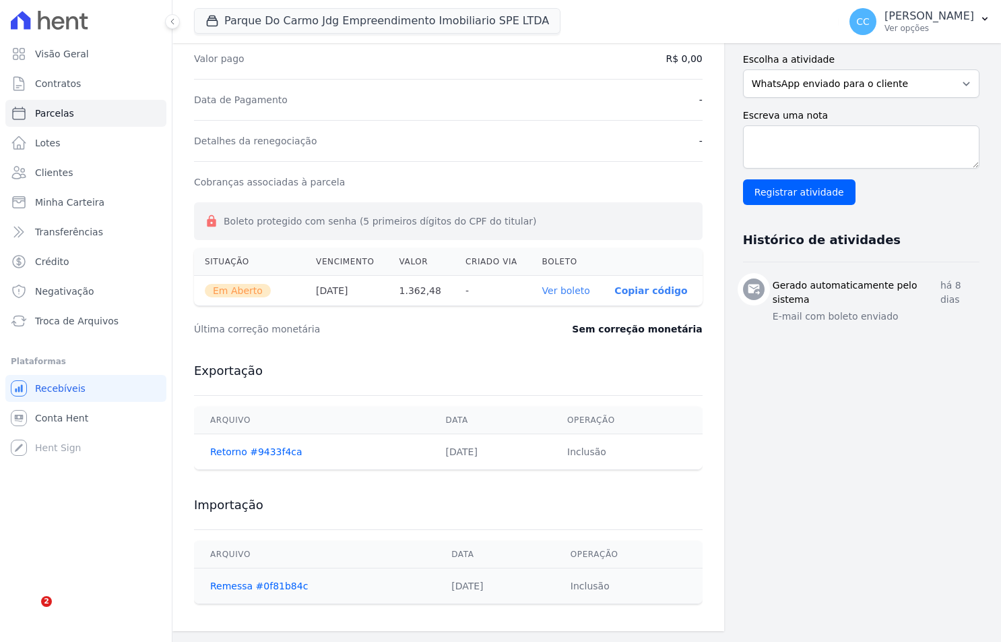 The height and width of the screenshot is (642, 1001). What do you see at coordinates (876, 316) in the screenshot?
I see `p: E-mail com boleto enviado` at bounding box center [876, 316].